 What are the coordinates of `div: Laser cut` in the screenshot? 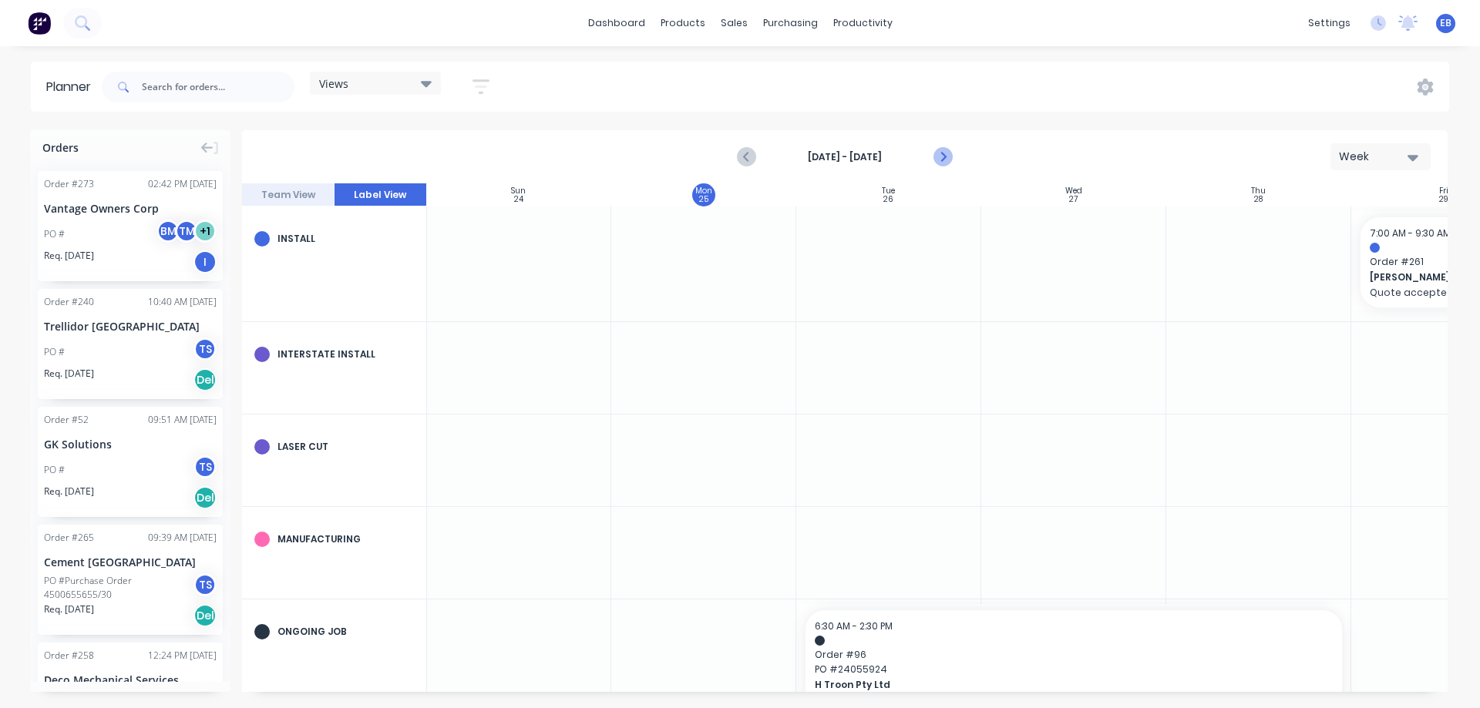 It's located at (345, 447).